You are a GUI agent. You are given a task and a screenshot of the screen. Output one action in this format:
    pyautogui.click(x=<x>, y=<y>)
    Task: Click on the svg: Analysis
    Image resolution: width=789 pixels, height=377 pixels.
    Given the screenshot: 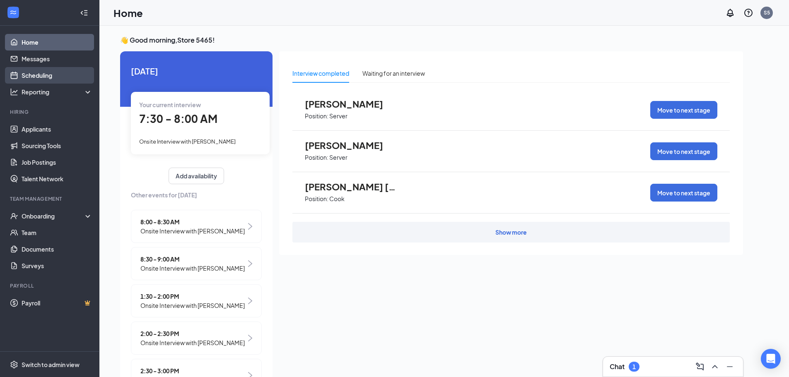 What is the action you would take?
    pyautogui.click(x=14, y=92)
    